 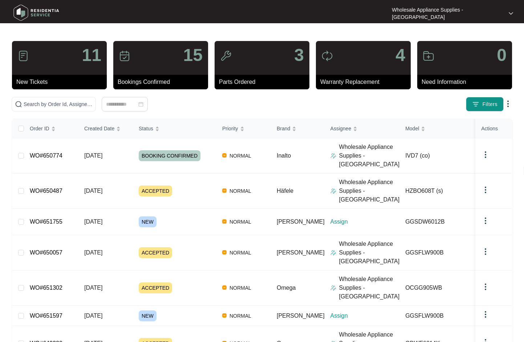 I want to click on p: Bookings Confirmed, so click(x=163, y=82).